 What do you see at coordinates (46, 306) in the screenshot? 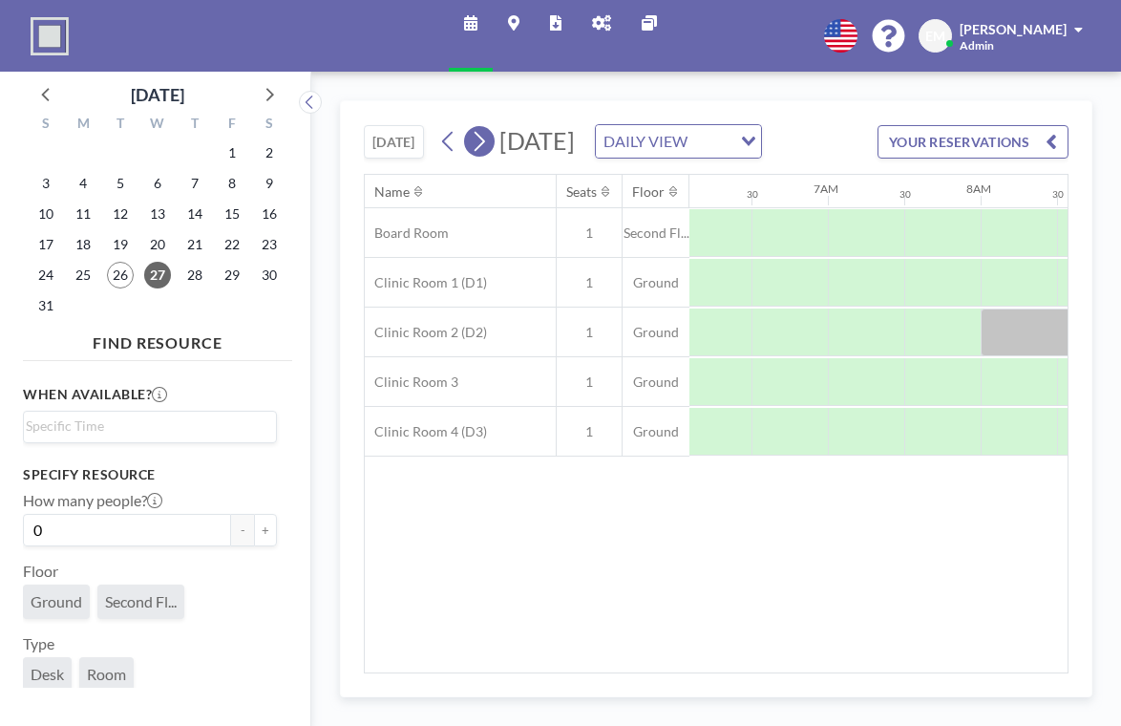
I see `span: Sunday, August 31, 2025` at bounding box center [46, 306].